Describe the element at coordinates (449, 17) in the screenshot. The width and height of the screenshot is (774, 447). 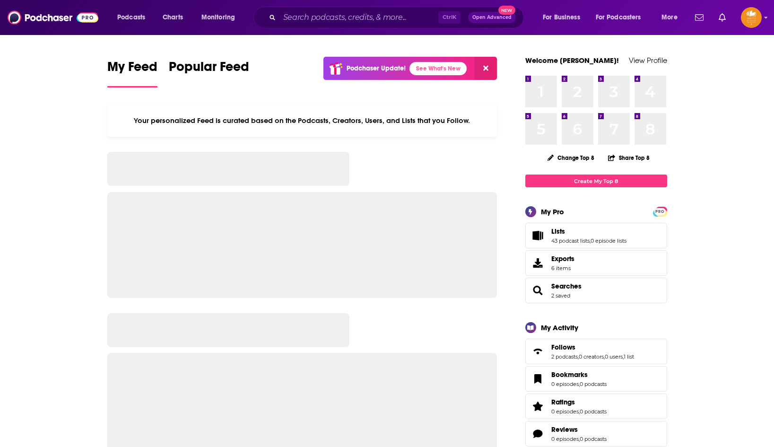
I see `span: Ctrl K` at that location.